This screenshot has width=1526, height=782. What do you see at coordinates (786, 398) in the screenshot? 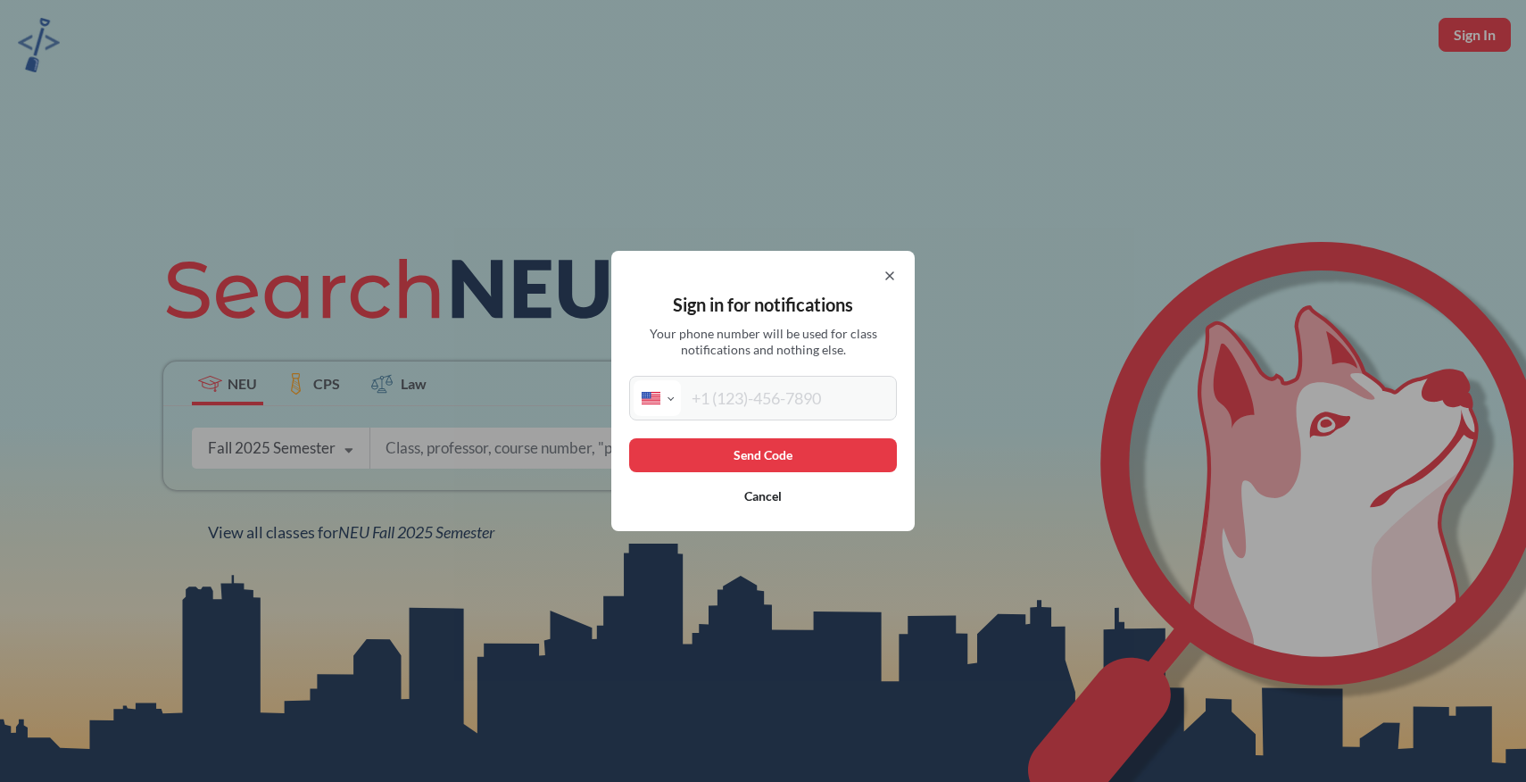
I see `input: +1 (123)-456-7890` at bounding box center [786, 398].